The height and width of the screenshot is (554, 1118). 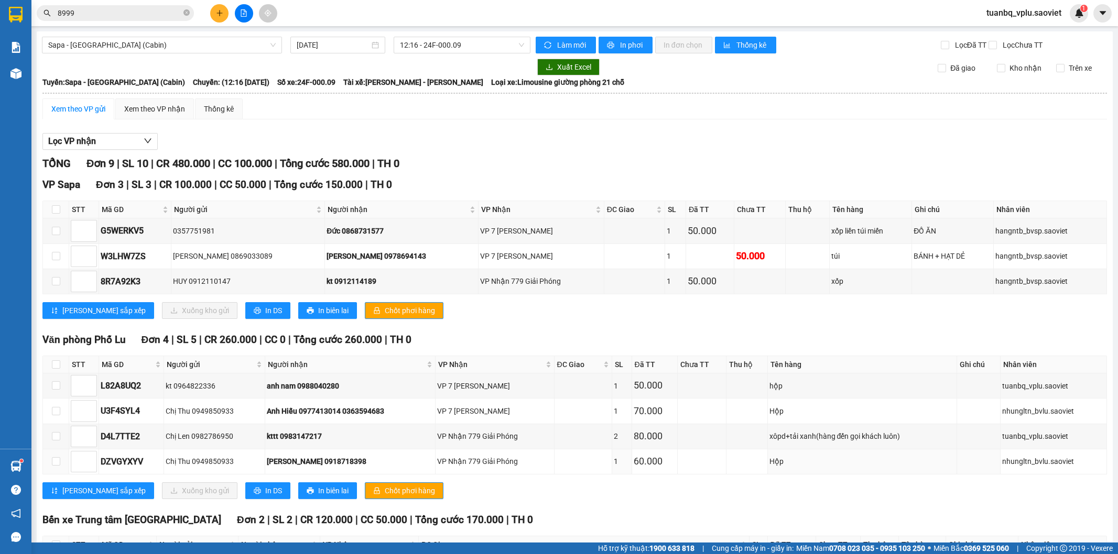 What do you see at coordinates (250, 520) in the screenshot?
I see `span: Đơn 2` at bounding box center [250, 520].